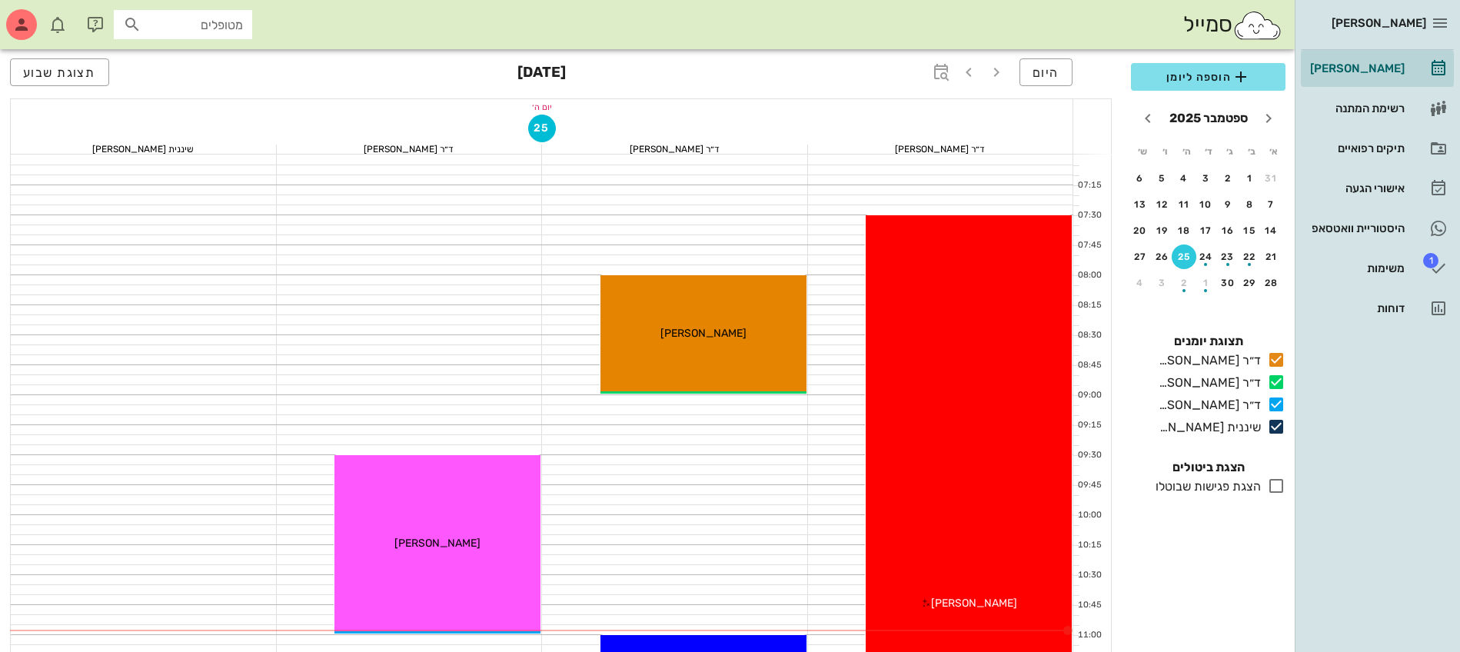  I want to click on button: 9, so click(1228, 205).